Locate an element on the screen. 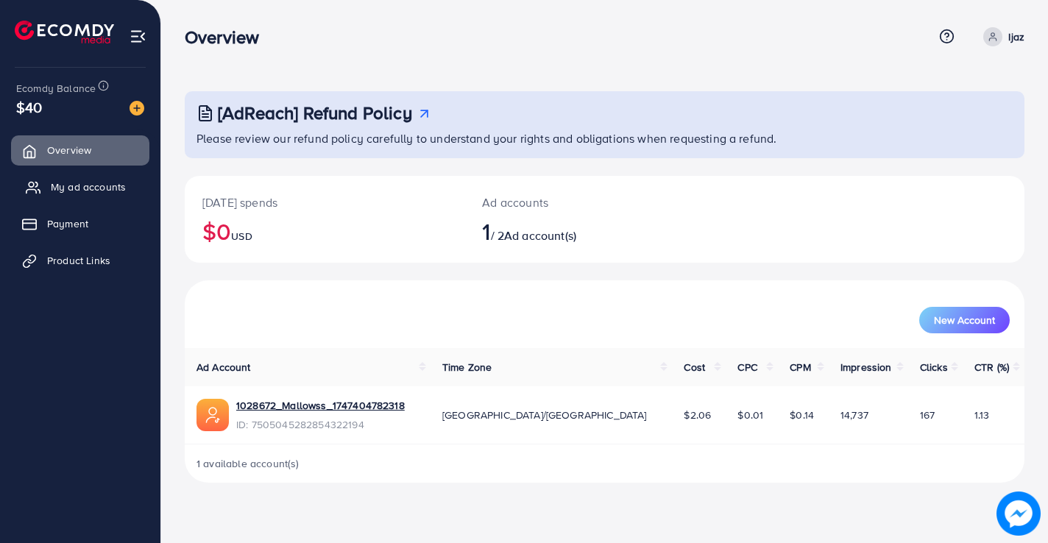 This screenshot has height=543, width=1048. span: $2.06 is located at coordinates (697, 415).